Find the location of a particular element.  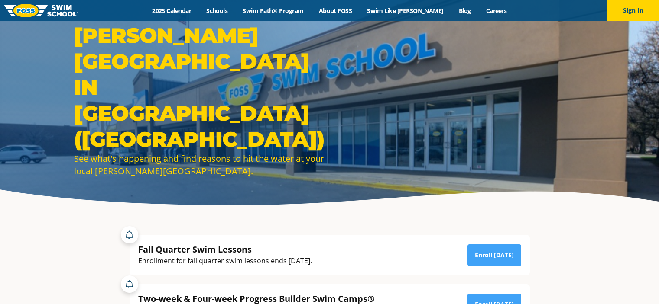

a: 2025 Calendar is located at coordinates (171, 10).